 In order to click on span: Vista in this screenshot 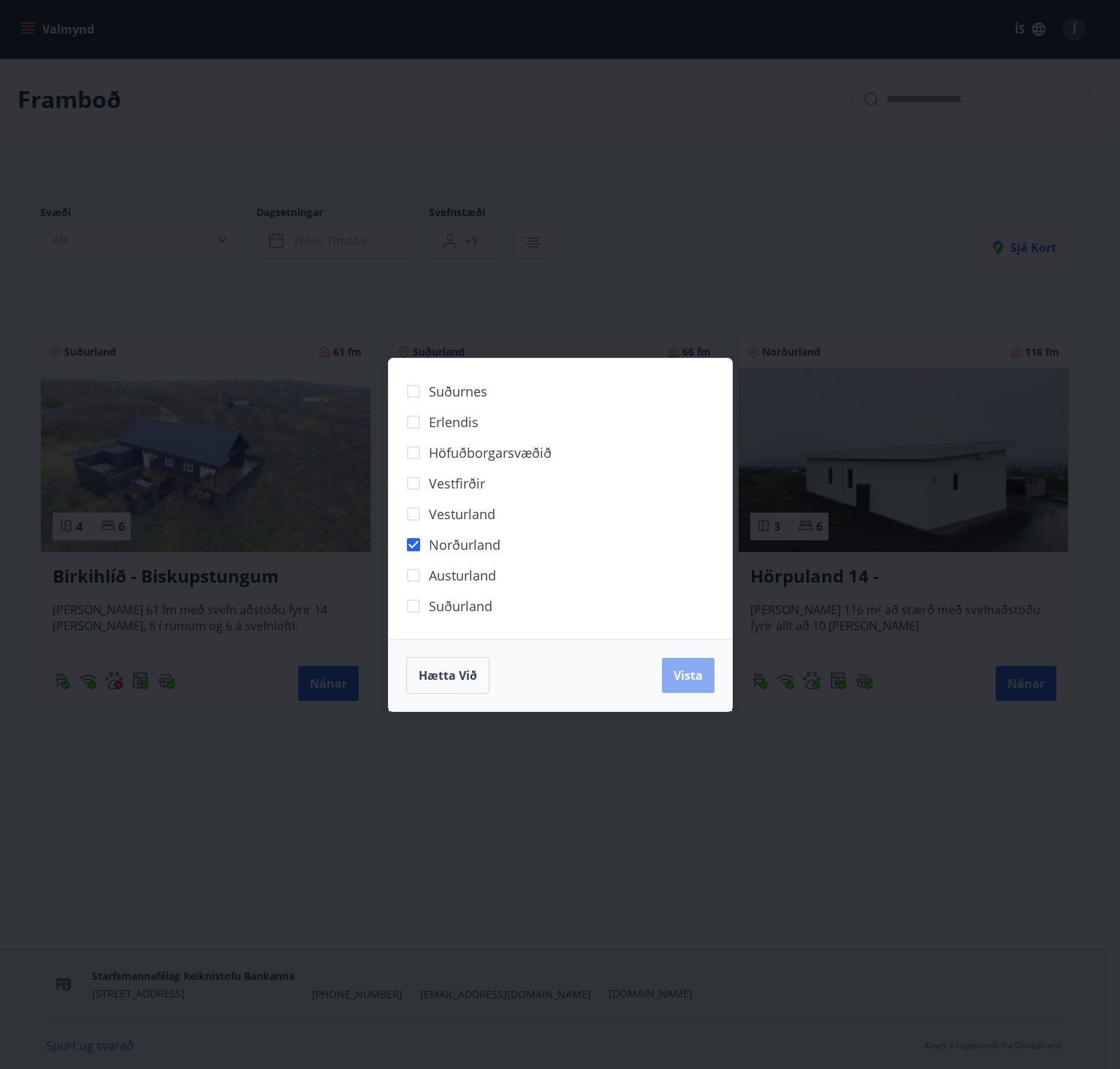, I will do `click(688, 675)`.